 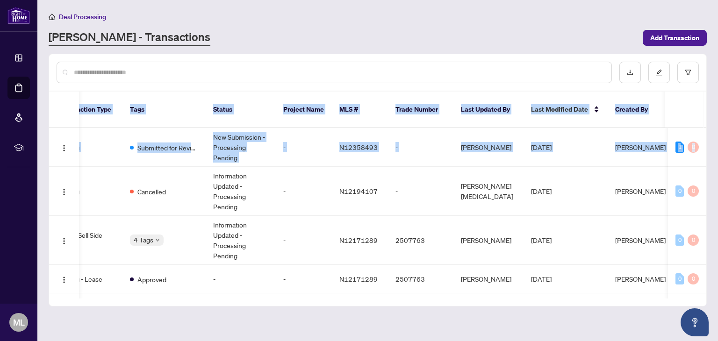 What do you see at coordinates (659, 72) in the screenshot?
I see `button: edit` at bounding box center [659, 72].